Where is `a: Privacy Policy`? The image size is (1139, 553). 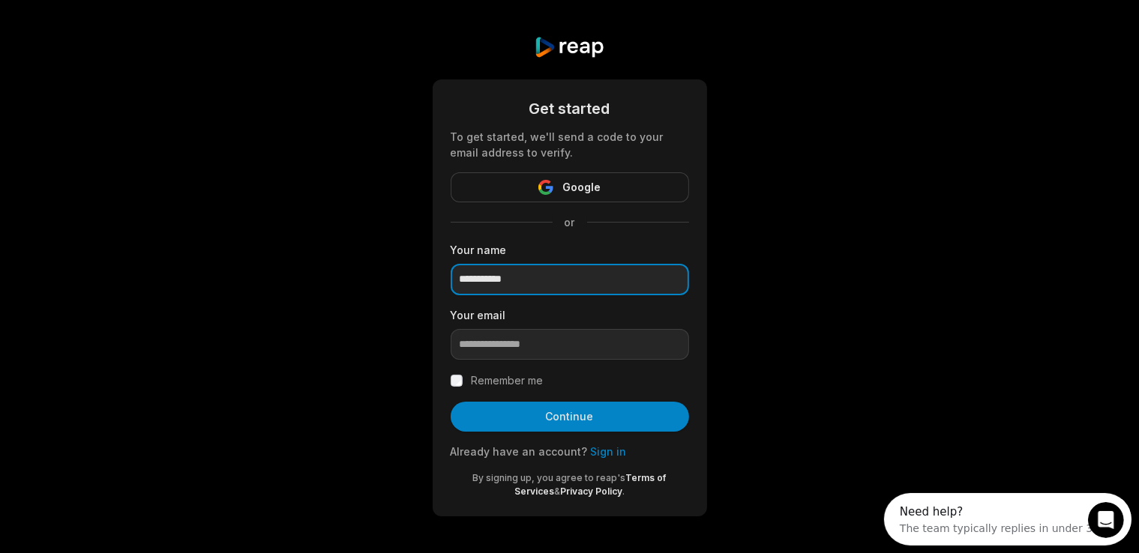
a: Privacy Policy is located at coordinates (591, 491).